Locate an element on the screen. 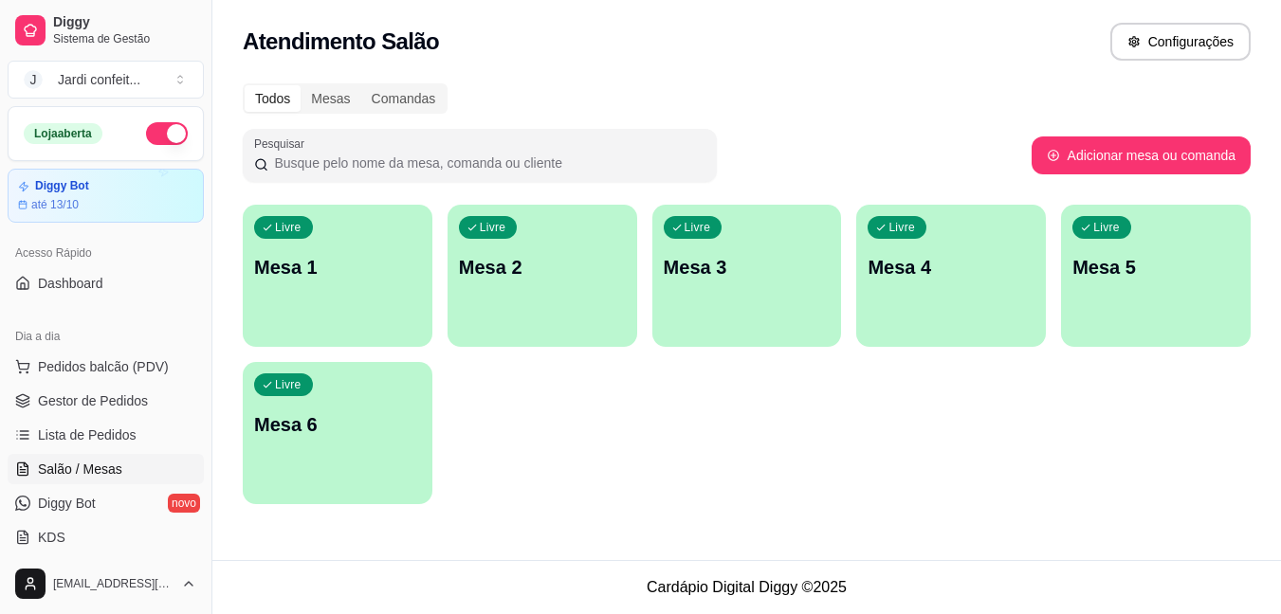 This screenshot has width=1281, height=614. button: Select a team is located at coordinates (105, 80).